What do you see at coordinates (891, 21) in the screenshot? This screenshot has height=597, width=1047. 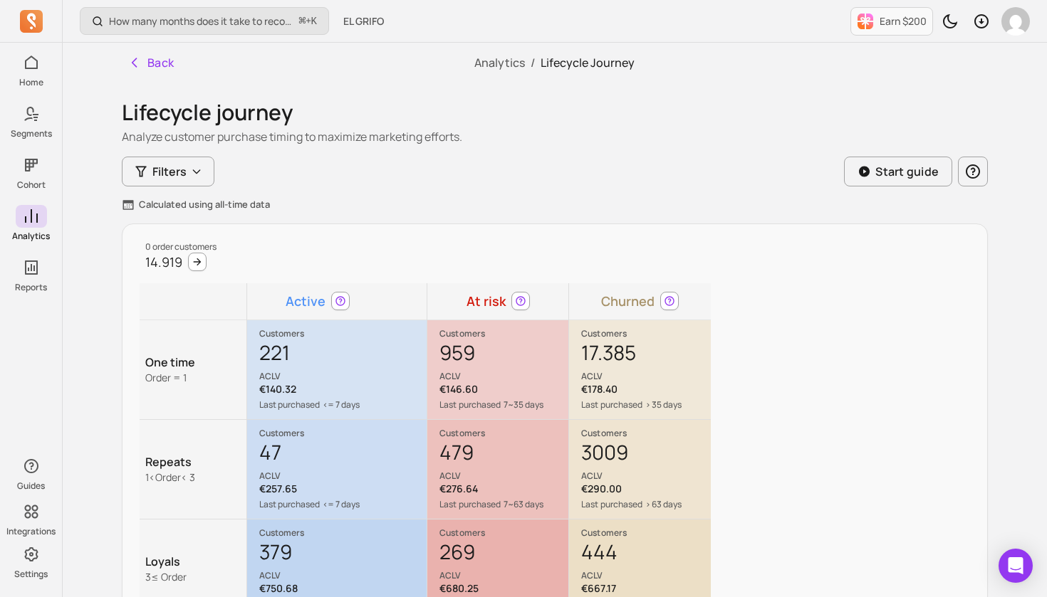 I see `button: Earn $200` at bounding box center [891, 21].